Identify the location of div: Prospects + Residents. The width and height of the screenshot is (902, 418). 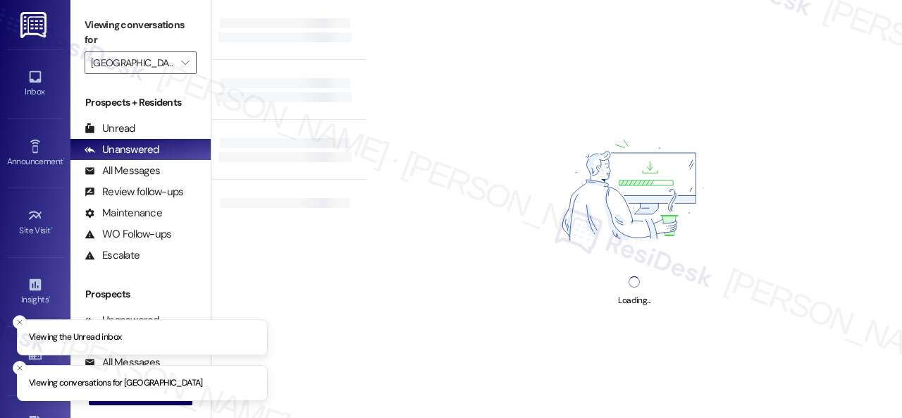
(140, 102).